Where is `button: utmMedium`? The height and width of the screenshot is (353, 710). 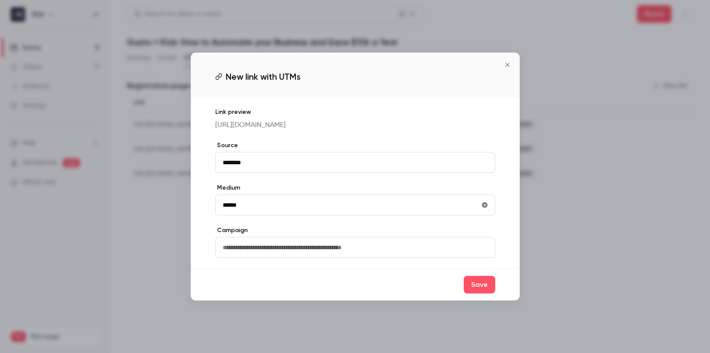
button: utmMedium is located at coordinates (485, 205).